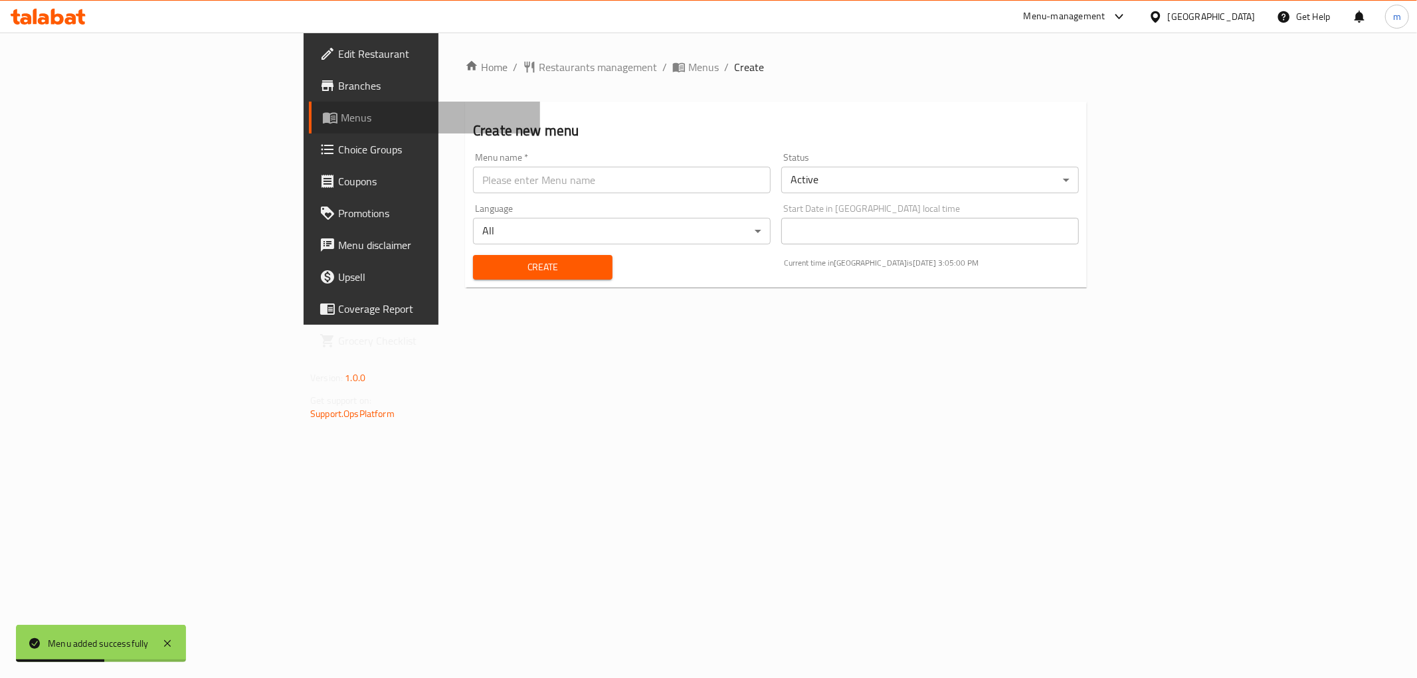  I want to click on div: Menu added successfully, so click(98, 644).